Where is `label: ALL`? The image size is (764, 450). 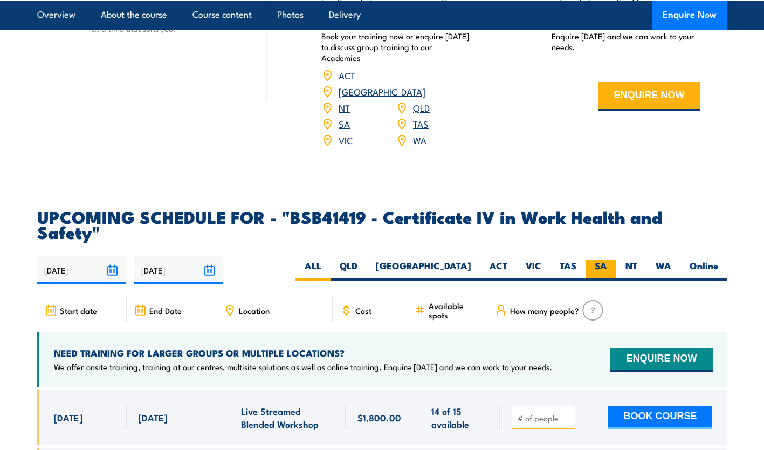
label: ALL is located at coordinates (313, 270).